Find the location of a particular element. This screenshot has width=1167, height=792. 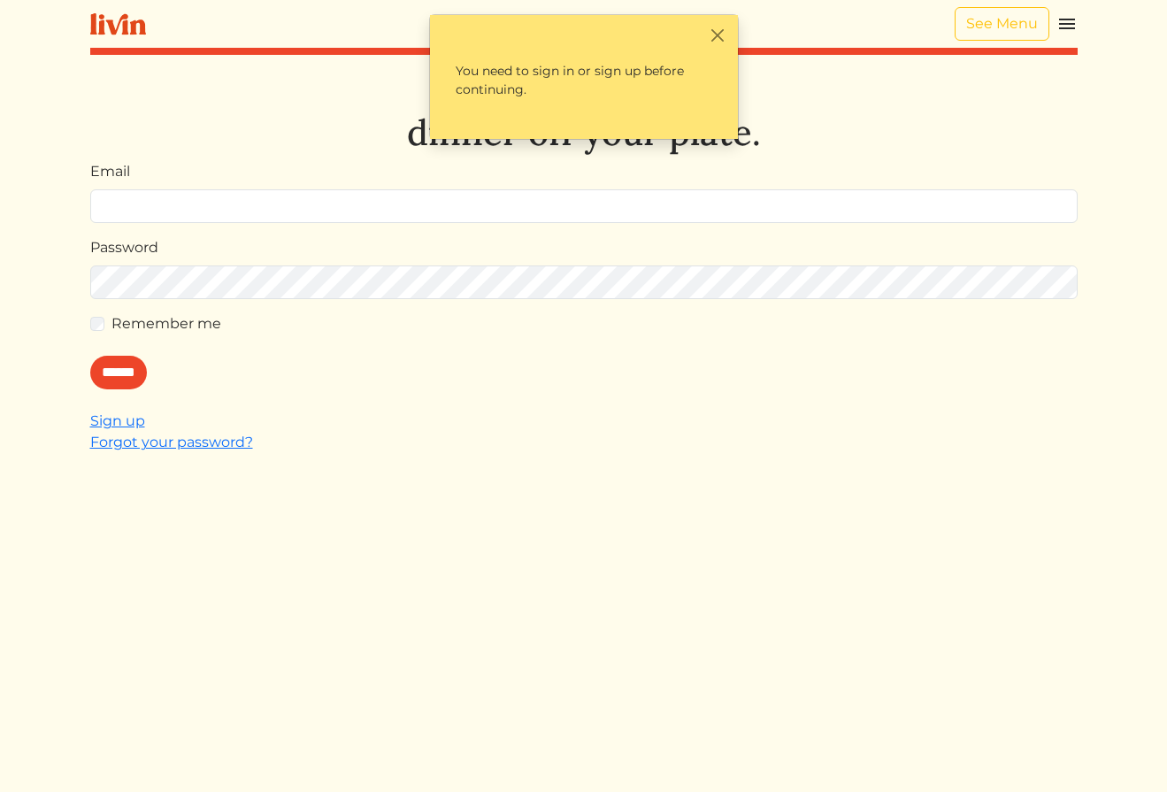

p: You need to sign in or sign up before continuing. is located at coordinates (584, 81).